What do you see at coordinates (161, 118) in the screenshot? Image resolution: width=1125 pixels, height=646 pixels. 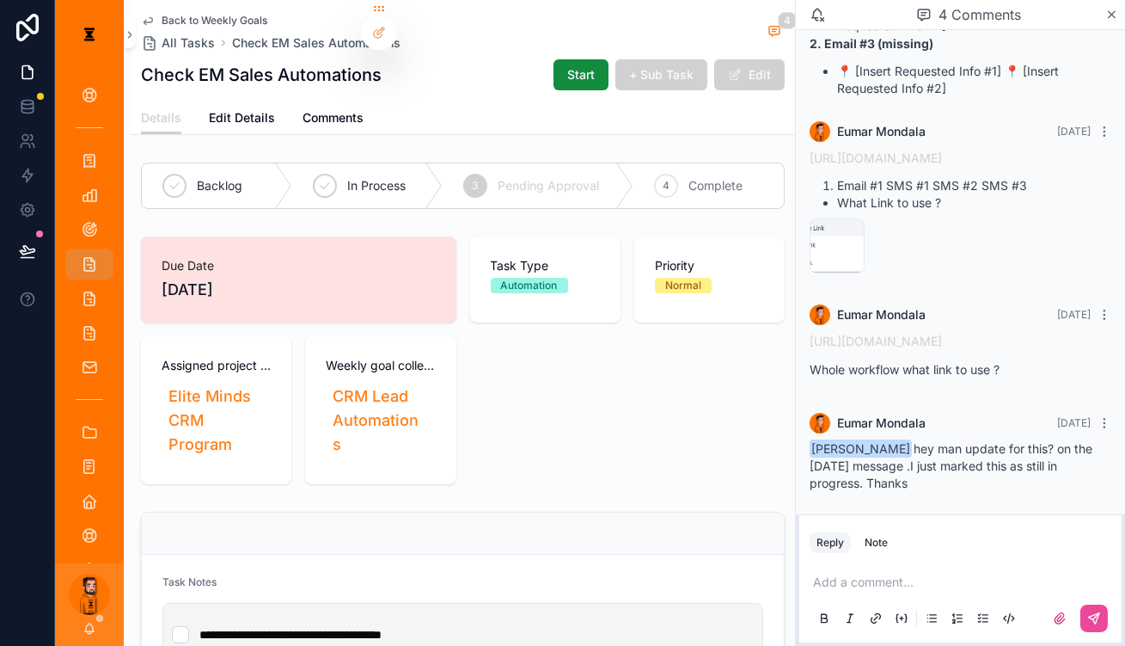 I see `span: Details` at bounding box center [161, 118].